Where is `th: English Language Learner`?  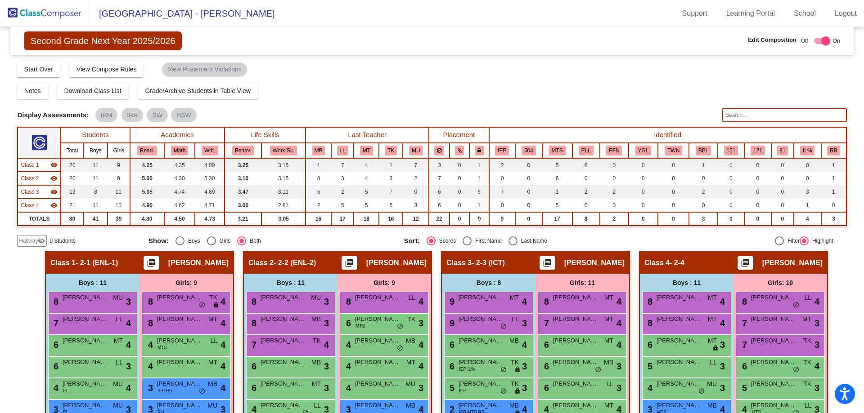
th: English Language Learner is located at coordinates (586, 151).